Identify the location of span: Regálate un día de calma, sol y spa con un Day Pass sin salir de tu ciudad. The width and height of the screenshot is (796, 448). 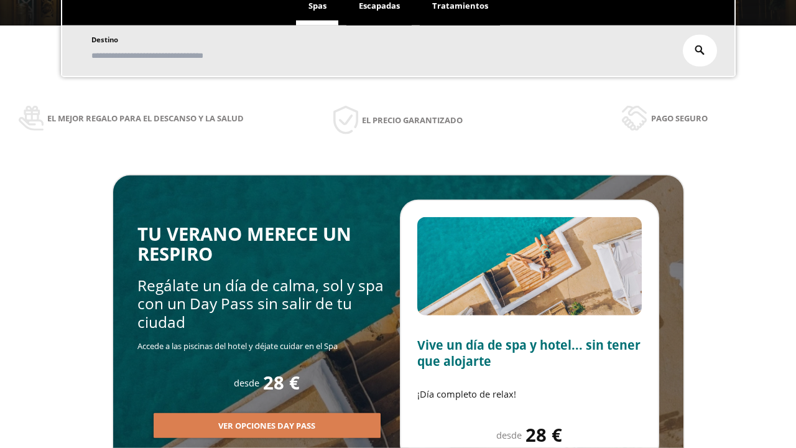
(261, 303).